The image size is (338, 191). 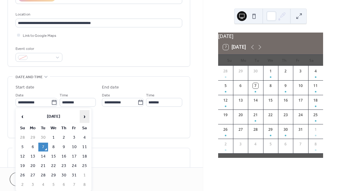 What do you see at coordinates (286, 86) in the screenshot?
I see `div: 9` at bounding box center [286, 86].